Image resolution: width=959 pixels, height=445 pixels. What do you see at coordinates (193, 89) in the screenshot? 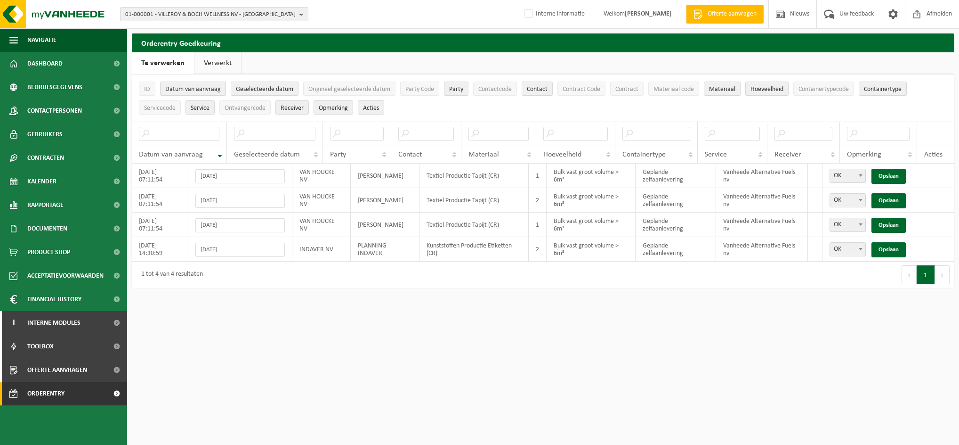
I see `button: Datum van aanvraagDatum van aanvraag: Activate to remove sorting` at bounding box center [193, 89].